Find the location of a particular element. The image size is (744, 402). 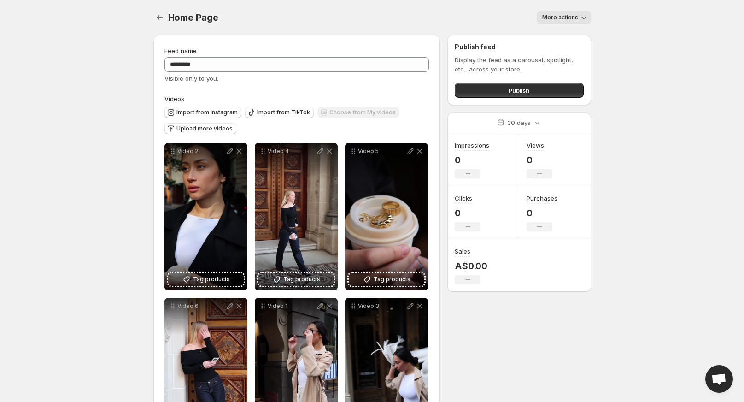

h3: Views is located at coordinates (536, 145).